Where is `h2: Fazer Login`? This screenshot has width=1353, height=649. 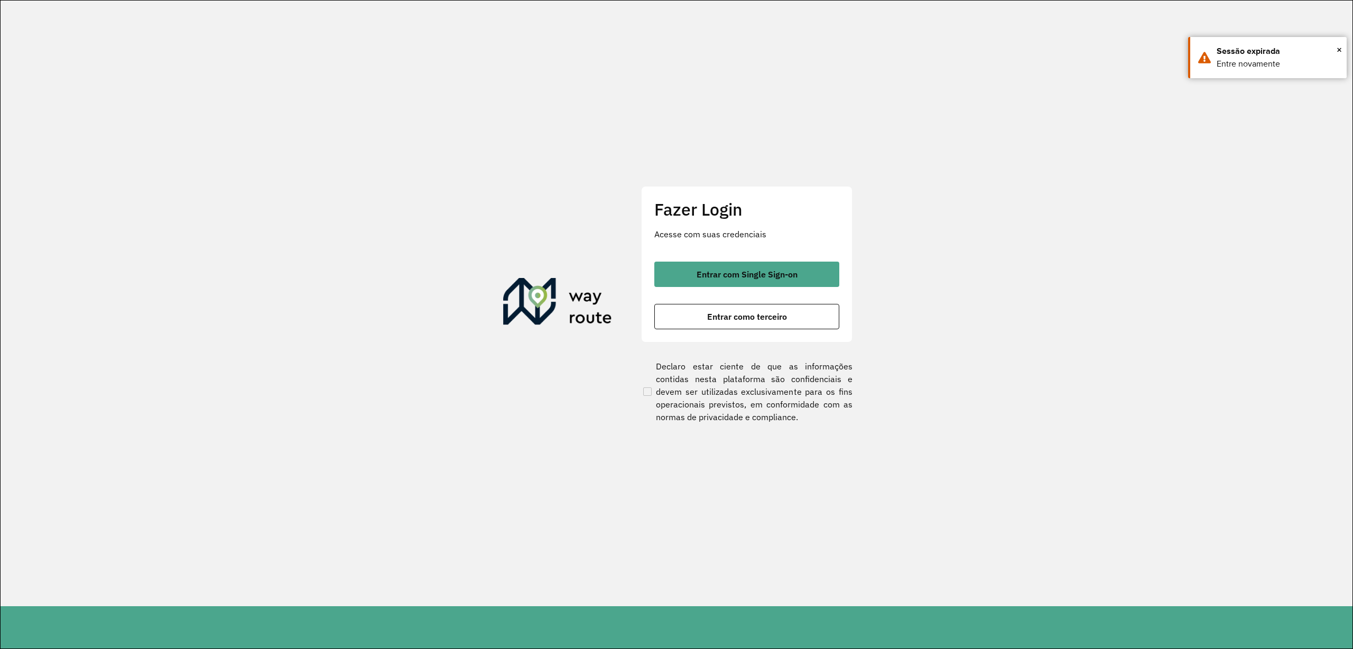
h2: Fazer Login is located at coordinates (747, 209).